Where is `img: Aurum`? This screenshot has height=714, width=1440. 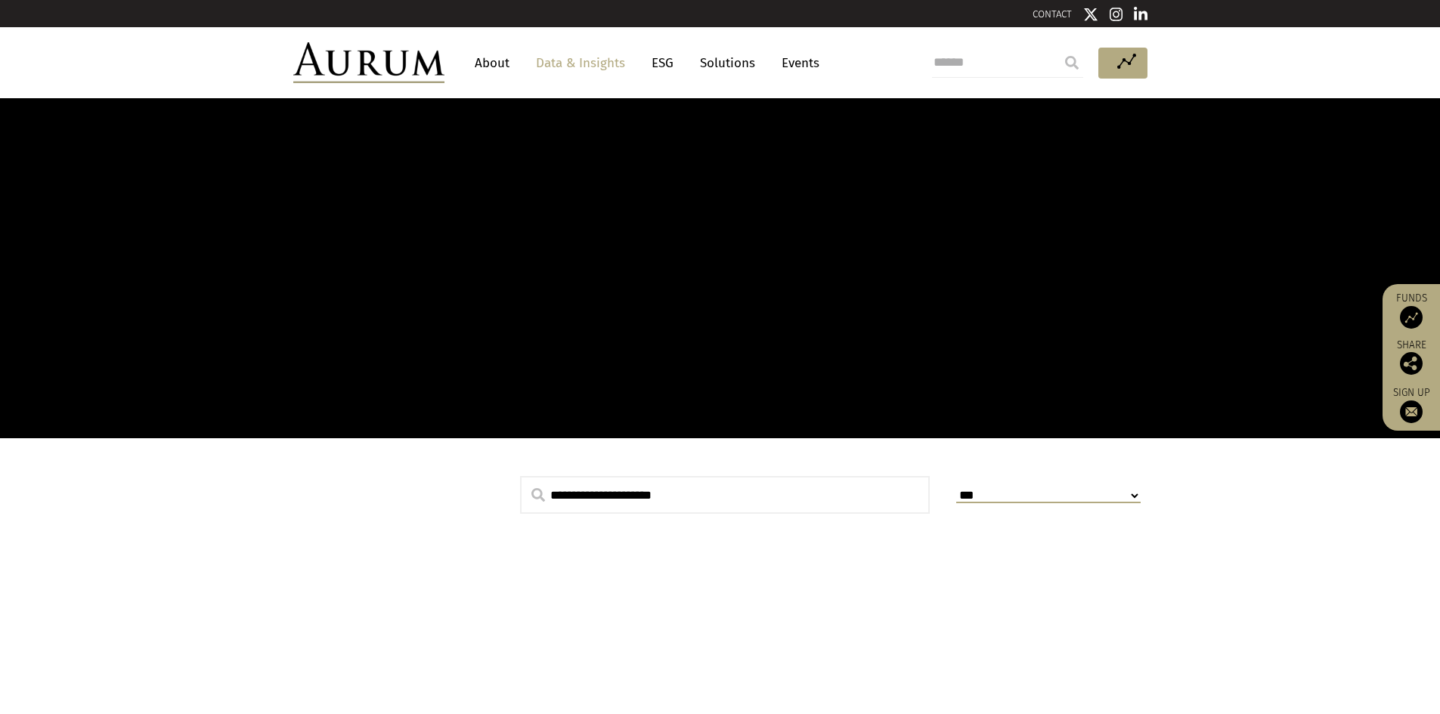
img: Aurum is located at coordinates (369, 63).